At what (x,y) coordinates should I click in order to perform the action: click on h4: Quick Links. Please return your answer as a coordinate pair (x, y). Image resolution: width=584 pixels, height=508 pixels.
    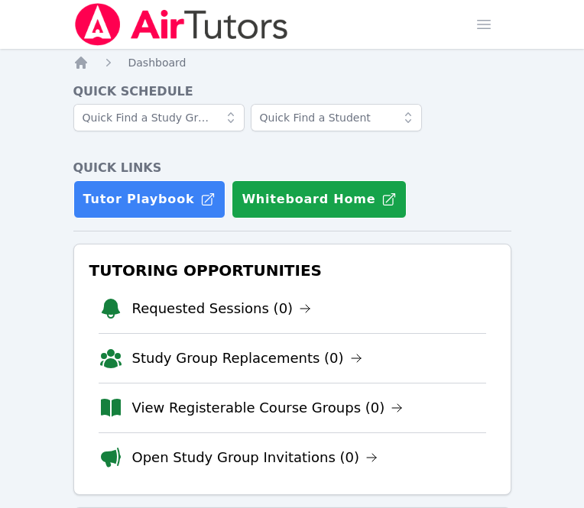
    Looking at the image, I should click on (292, 168).